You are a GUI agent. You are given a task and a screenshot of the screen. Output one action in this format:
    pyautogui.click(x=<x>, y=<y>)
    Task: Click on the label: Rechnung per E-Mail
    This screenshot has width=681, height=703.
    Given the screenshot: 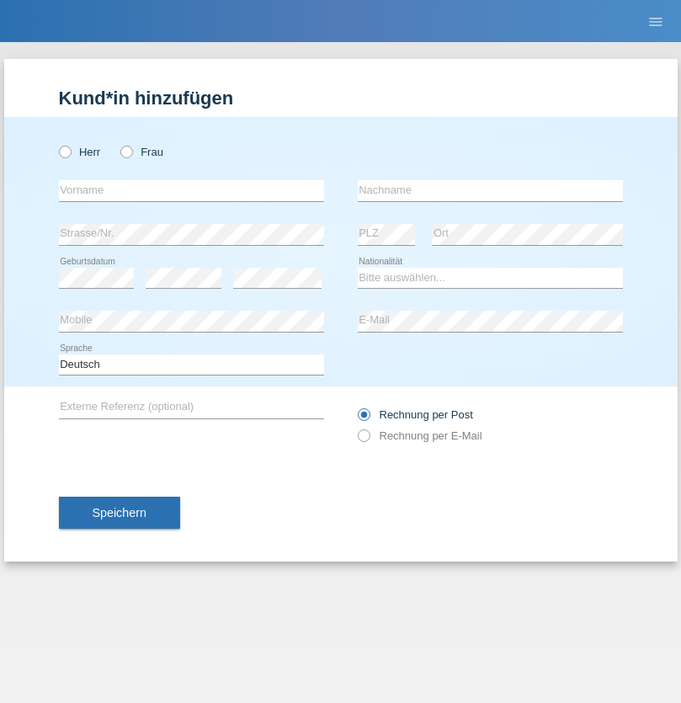 What is the action you would take?
    pyautogui.click(x=420, y=435)
    